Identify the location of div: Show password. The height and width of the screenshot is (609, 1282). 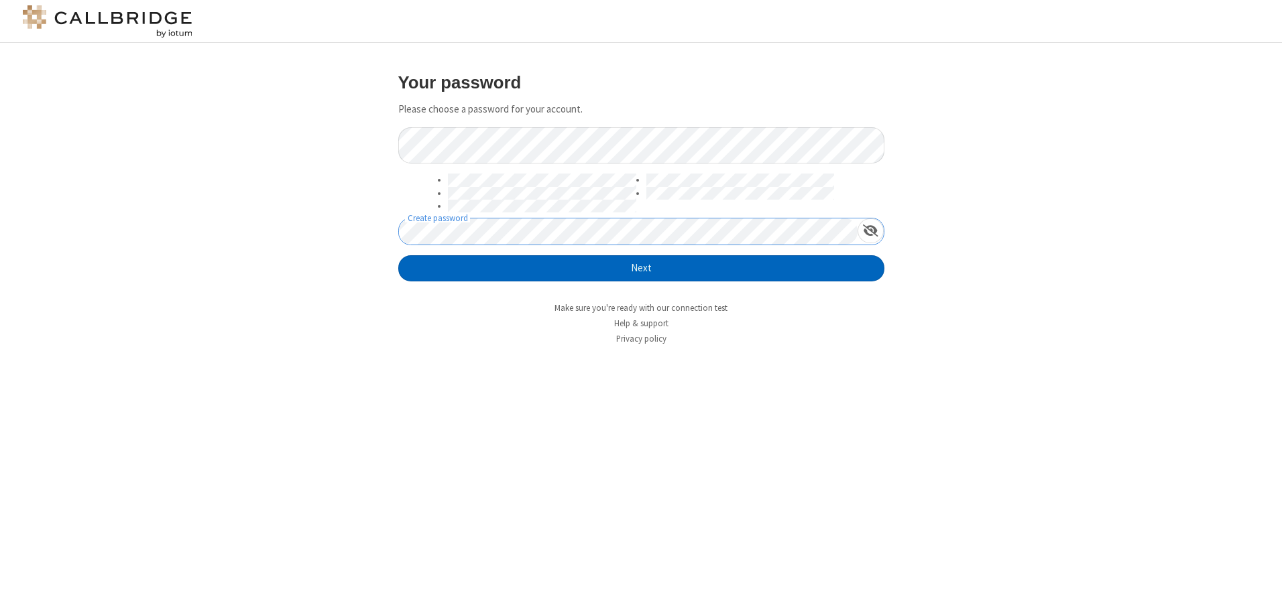
(870, 231).